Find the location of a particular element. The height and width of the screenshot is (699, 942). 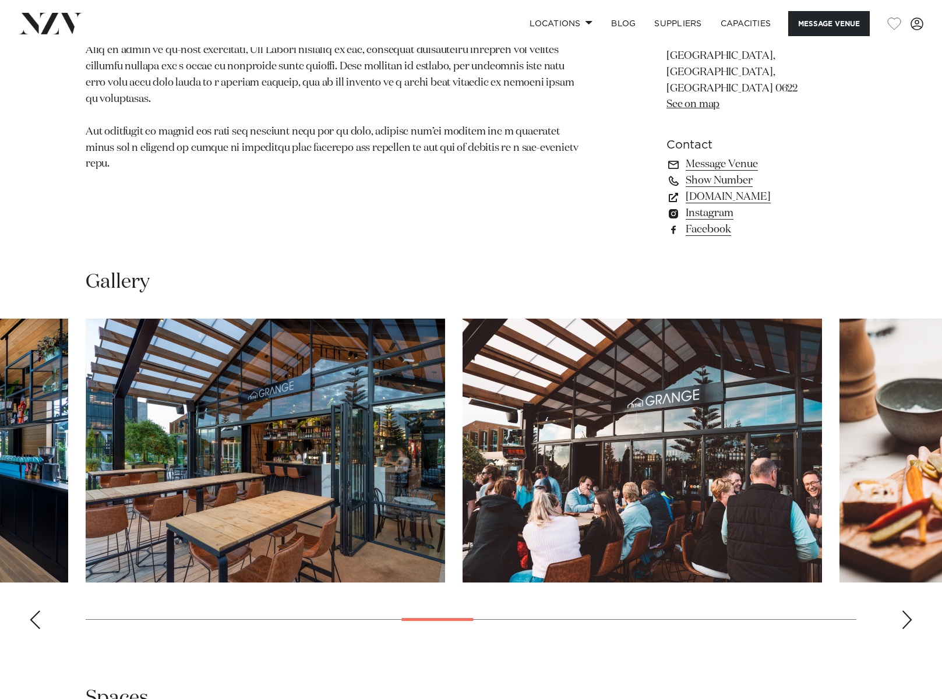

h6: Contact is located at coordinates (762, 145).